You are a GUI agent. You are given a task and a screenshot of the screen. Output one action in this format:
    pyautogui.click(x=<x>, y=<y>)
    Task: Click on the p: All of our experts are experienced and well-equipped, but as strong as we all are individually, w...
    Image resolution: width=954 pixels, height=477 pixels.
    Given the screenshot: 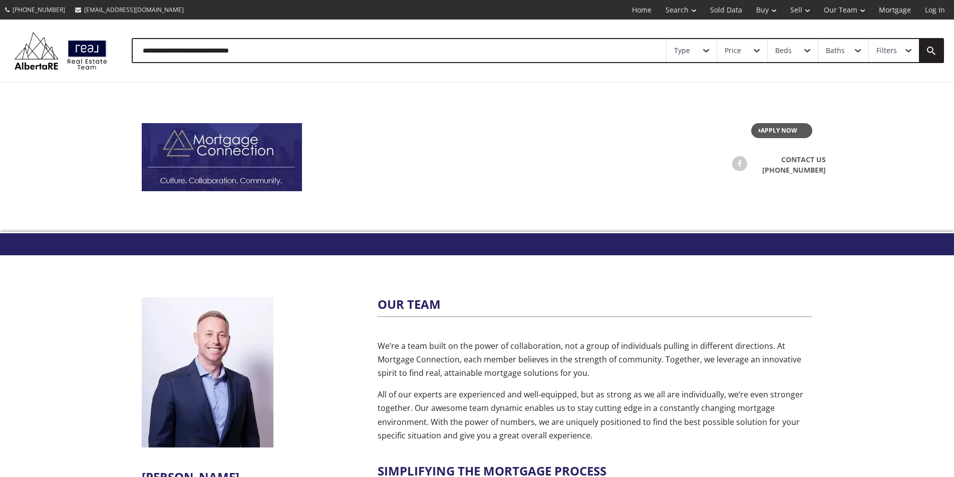 What is the action you would take?
    pyautogui.click(x=595, y=419)
    